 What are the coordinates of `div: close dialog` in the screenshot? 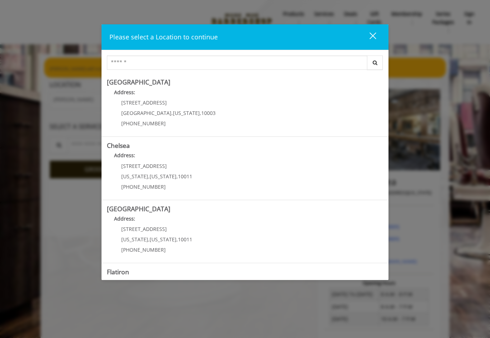 It's located at (368, 37).